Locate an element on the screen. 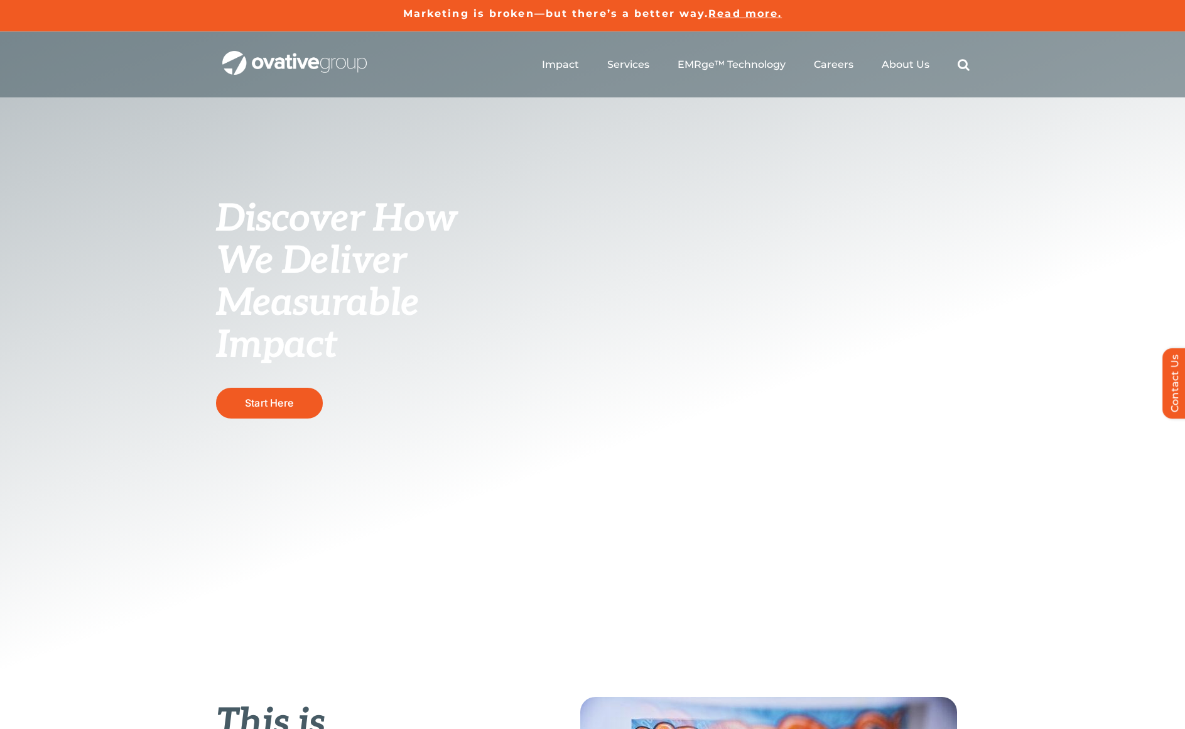 This screenshot has height=729, width=1185. span: We Deliver Measurable Impact is located at coordinates (318, 303).